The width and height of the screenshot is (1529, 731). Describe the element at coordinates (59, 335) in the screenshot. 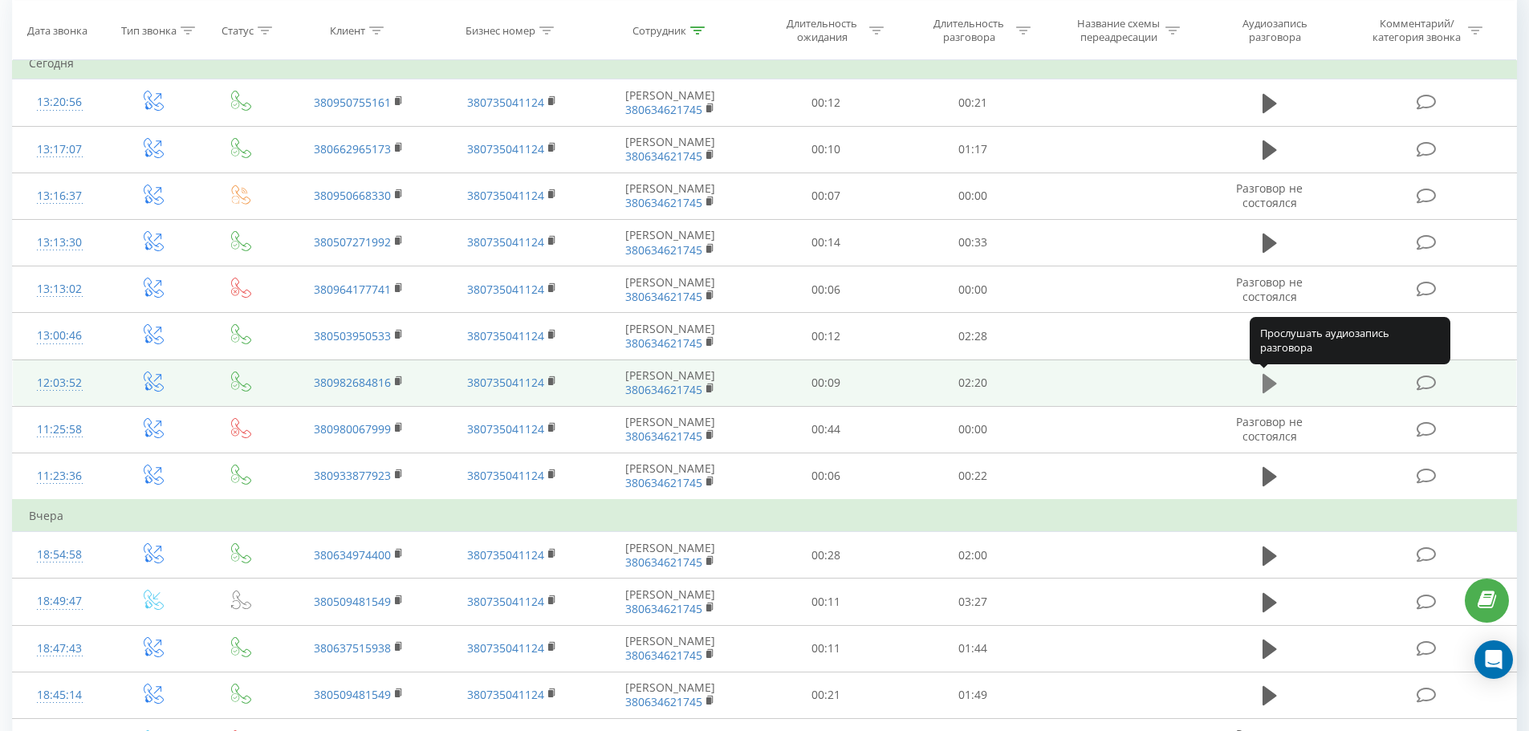

I see `div: 13:00:46` at that location.